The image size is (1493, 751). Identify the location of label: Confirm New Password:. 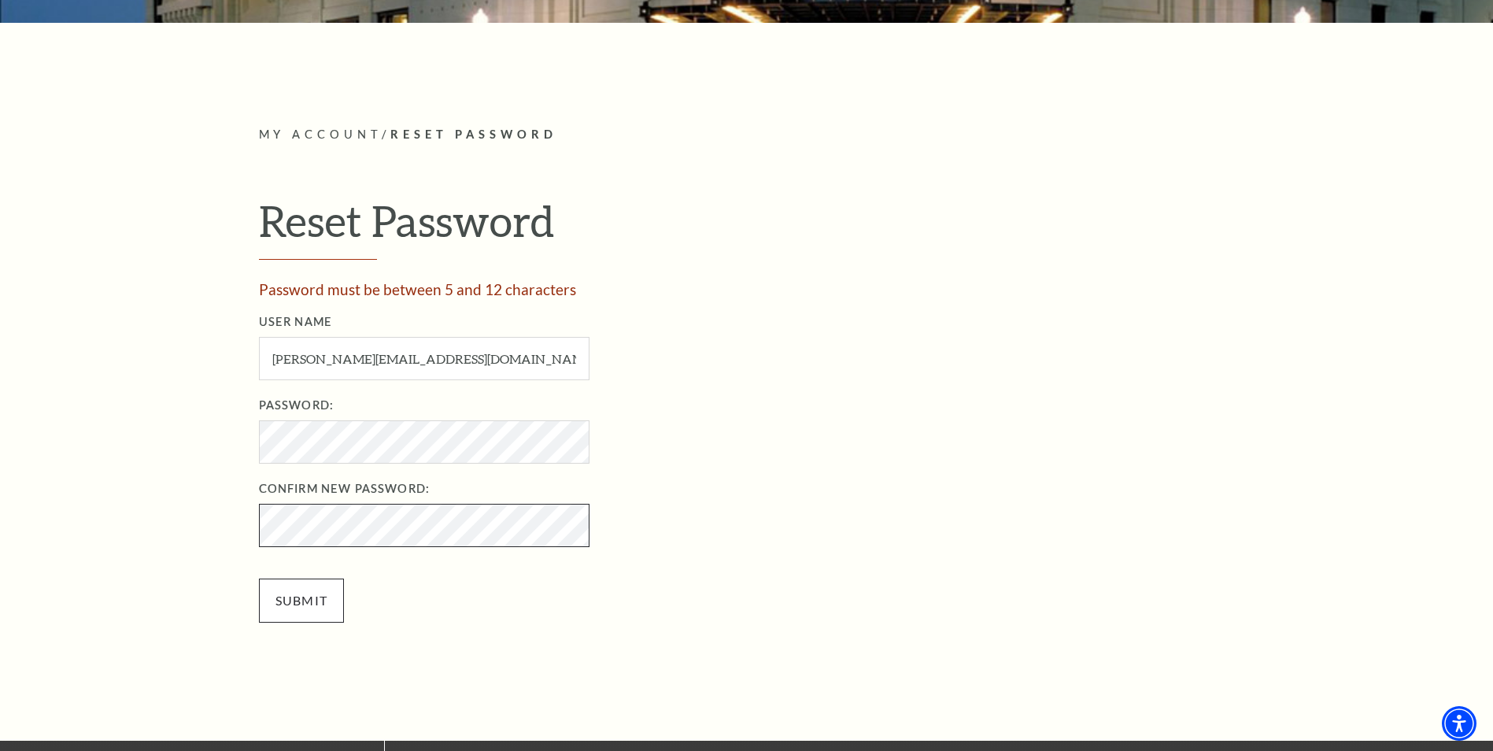
(763, 489).